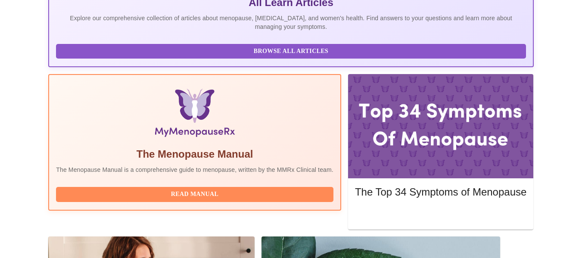 Image resolution: width=582 pixels, height=258 pixels. I want to click on button: Read More, so click(441, 215).